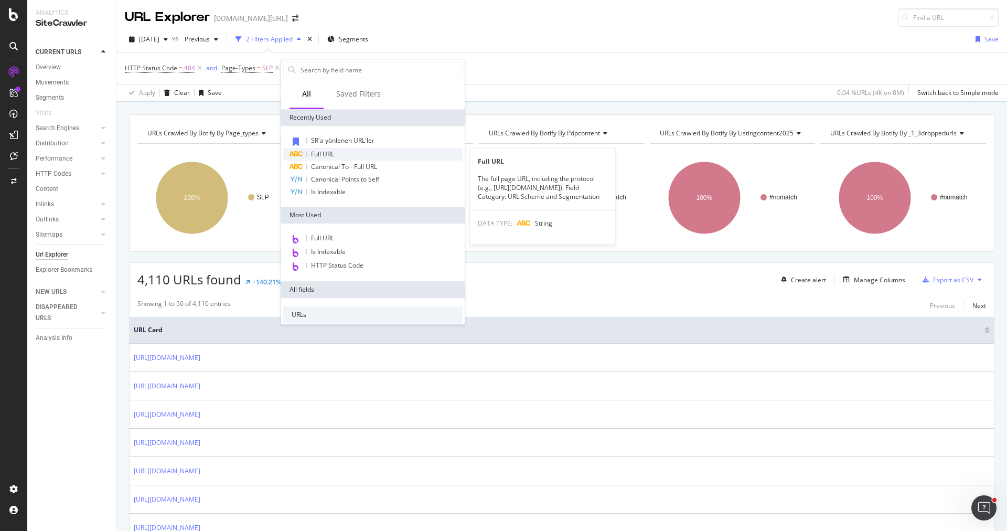 This screenshot has height=531, width=1007. I want to click on a: Analysis Info, so click(72, 338).